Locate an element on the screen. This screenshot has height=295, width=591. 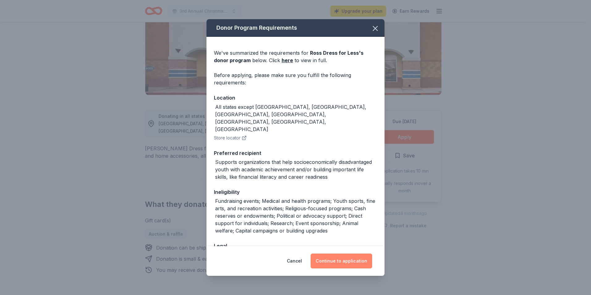
button: Store locator is located at coordinates (230, 138).